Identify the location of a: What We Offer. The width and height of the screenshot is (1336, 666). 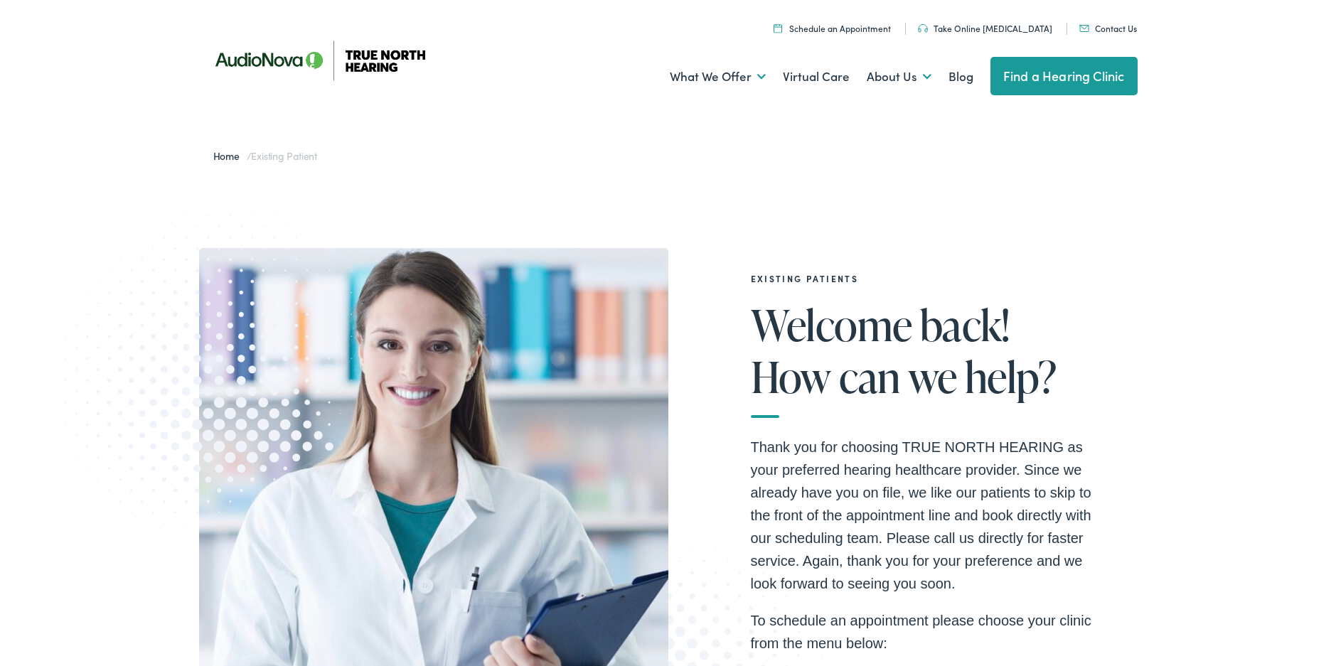
(718, 77).